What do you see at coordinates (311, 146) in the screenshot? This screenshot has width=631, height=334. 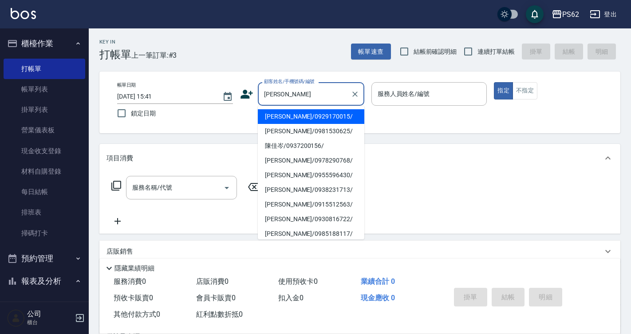 I see `li: 陳佳岑/0937200156/` at bounding box center [311, 146].